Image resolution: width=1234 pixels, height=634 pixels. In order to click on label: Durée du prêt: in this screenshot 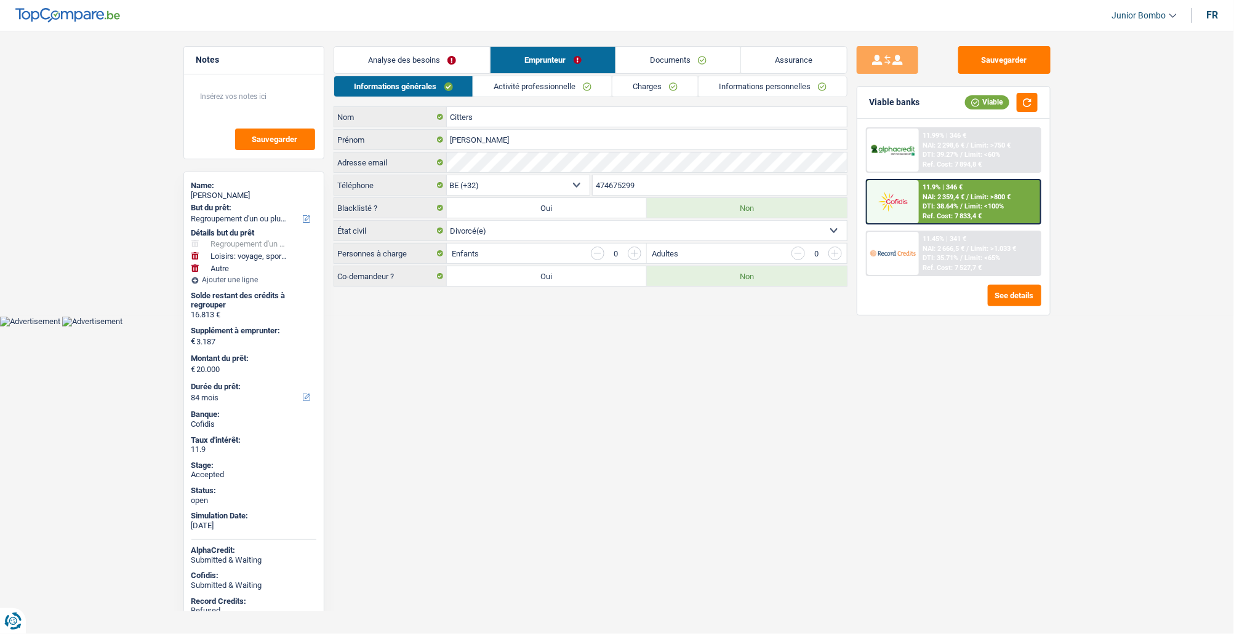, I will do `click(252, 387)`.